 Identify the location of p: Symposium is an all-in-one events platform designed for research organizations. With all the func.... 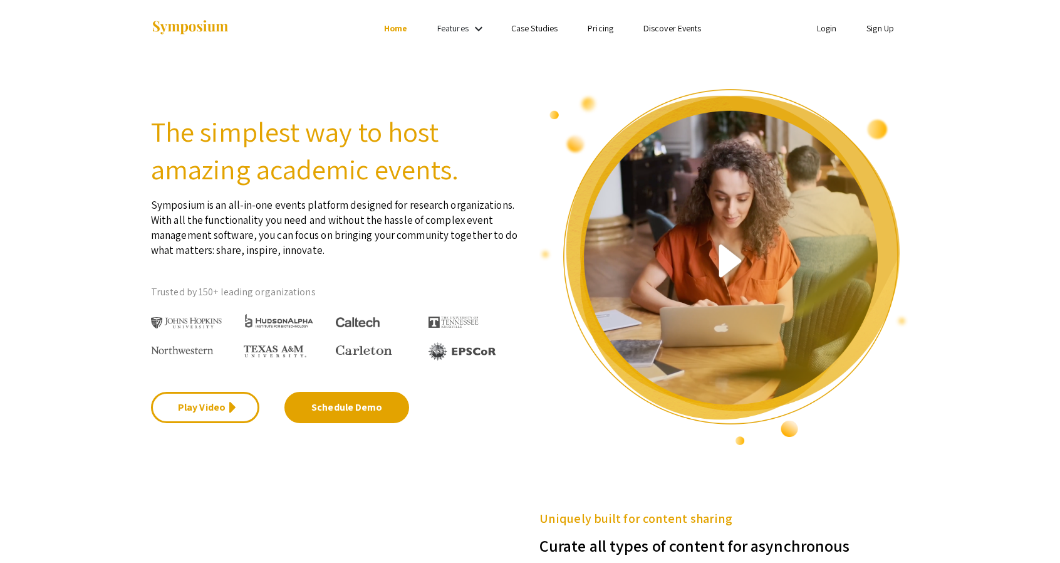
(336, 222).